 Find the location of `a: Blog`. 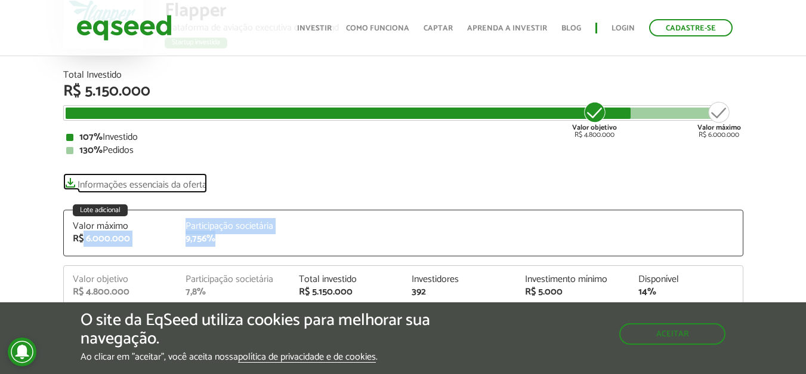

a: Blog is located at coordinates (571, 28).